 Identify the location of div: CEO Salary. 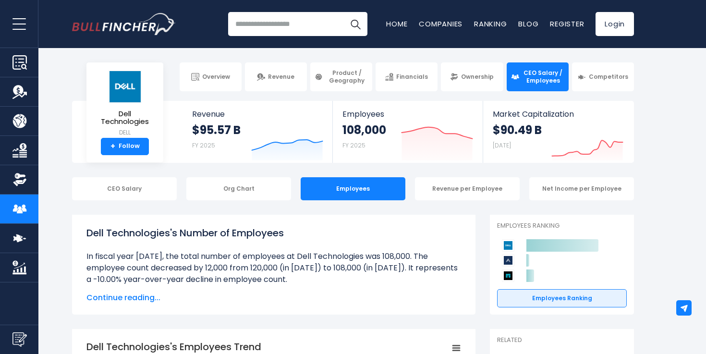
(124, 189).